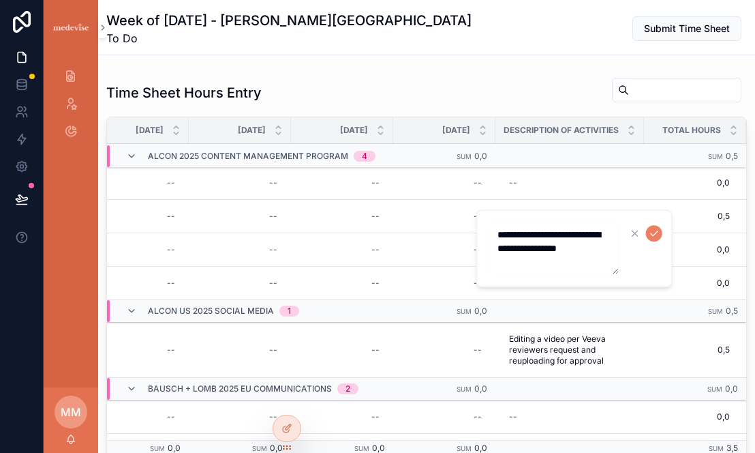  I want to click on span: Editing a video per Veeva reviewers request and reuploading for approval, so click(570, 350).